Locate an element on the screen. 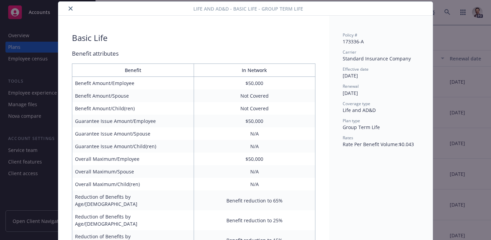 The width and height of the screenshot is (491, 240). span: Plan type is located at coordinates (351, 120).